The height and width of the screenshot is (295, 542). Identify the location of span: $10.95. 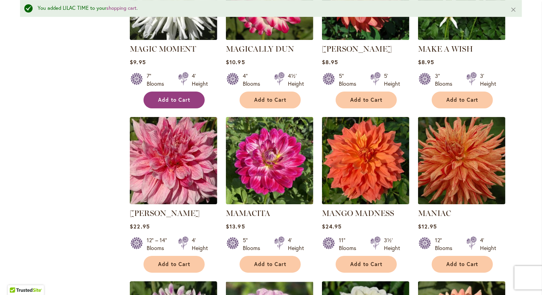
(235, 62).